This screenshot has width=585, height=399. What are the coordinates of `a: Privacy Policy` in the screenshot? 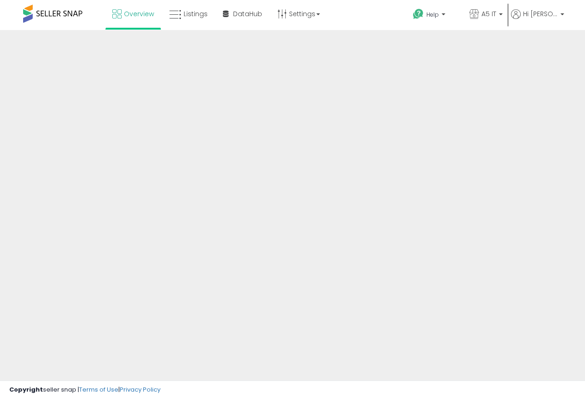 It's located at (140, 389).